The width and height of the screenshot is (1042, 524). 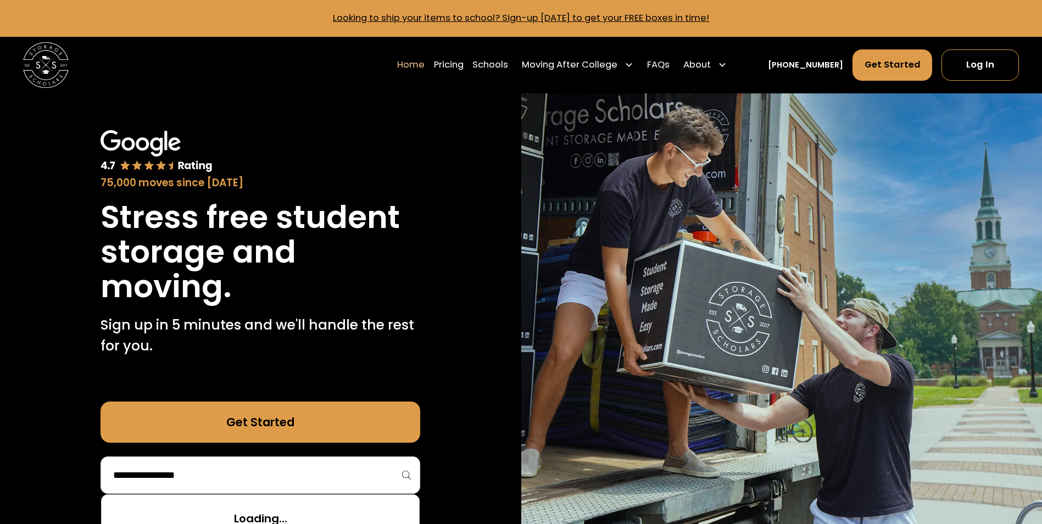 What do you see at coordinates (260, 335) in the screenshot?
I see `p: Sign up in 5 minutes and we'll handle the rest for you.` at bounding box center [260, 335].